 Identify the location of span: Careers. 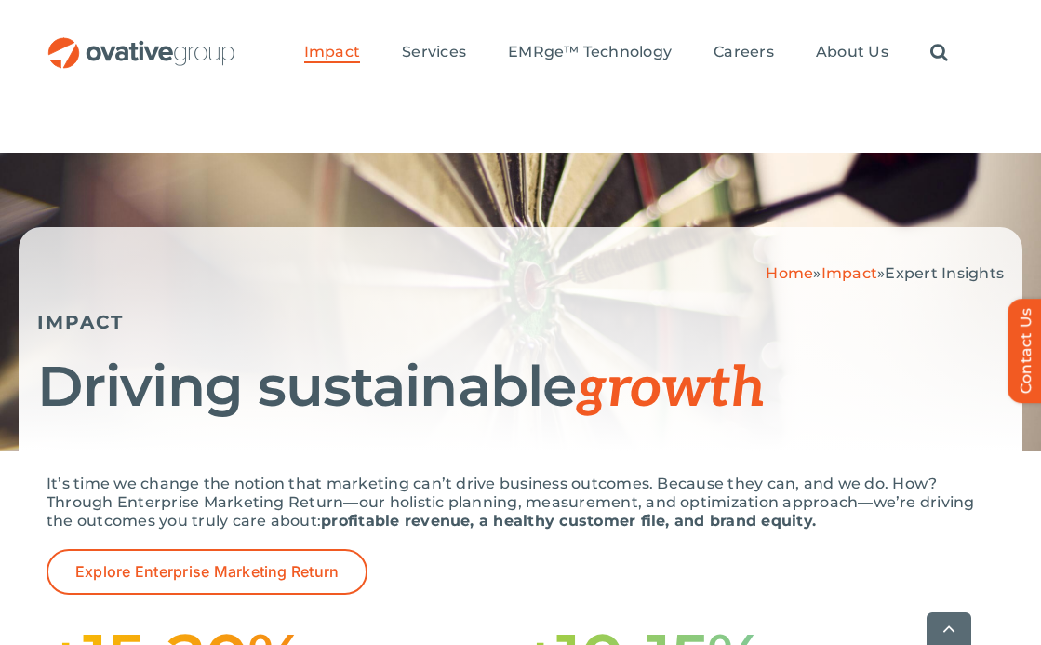
(743, 52).